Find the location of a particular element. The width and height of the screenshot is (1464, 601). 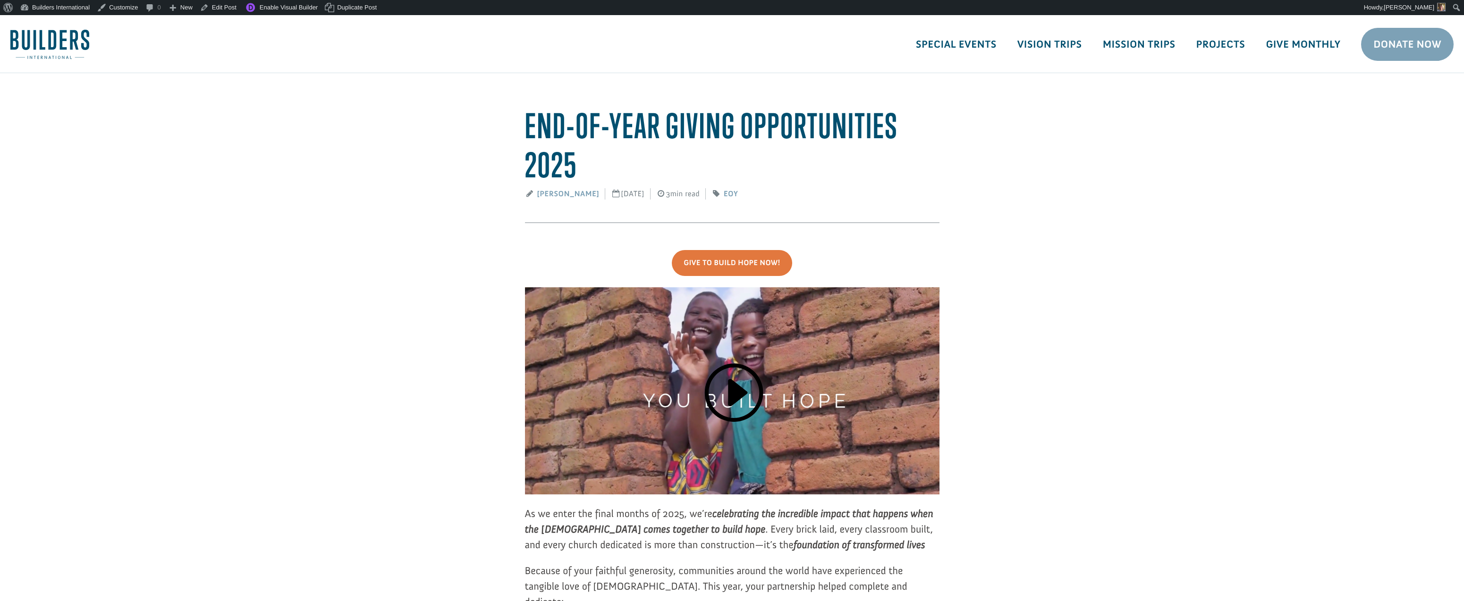

img: Builders International is located at coordinates (50, 44).